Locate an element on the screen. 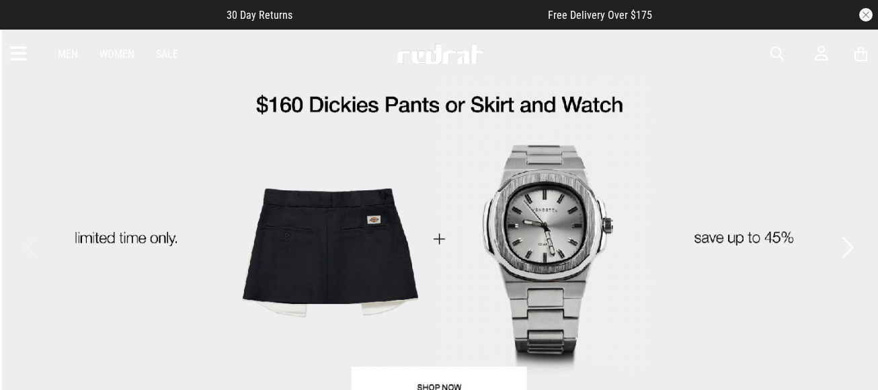 The image size is (878, 390). a: Men is located at coordinates (68, 54).